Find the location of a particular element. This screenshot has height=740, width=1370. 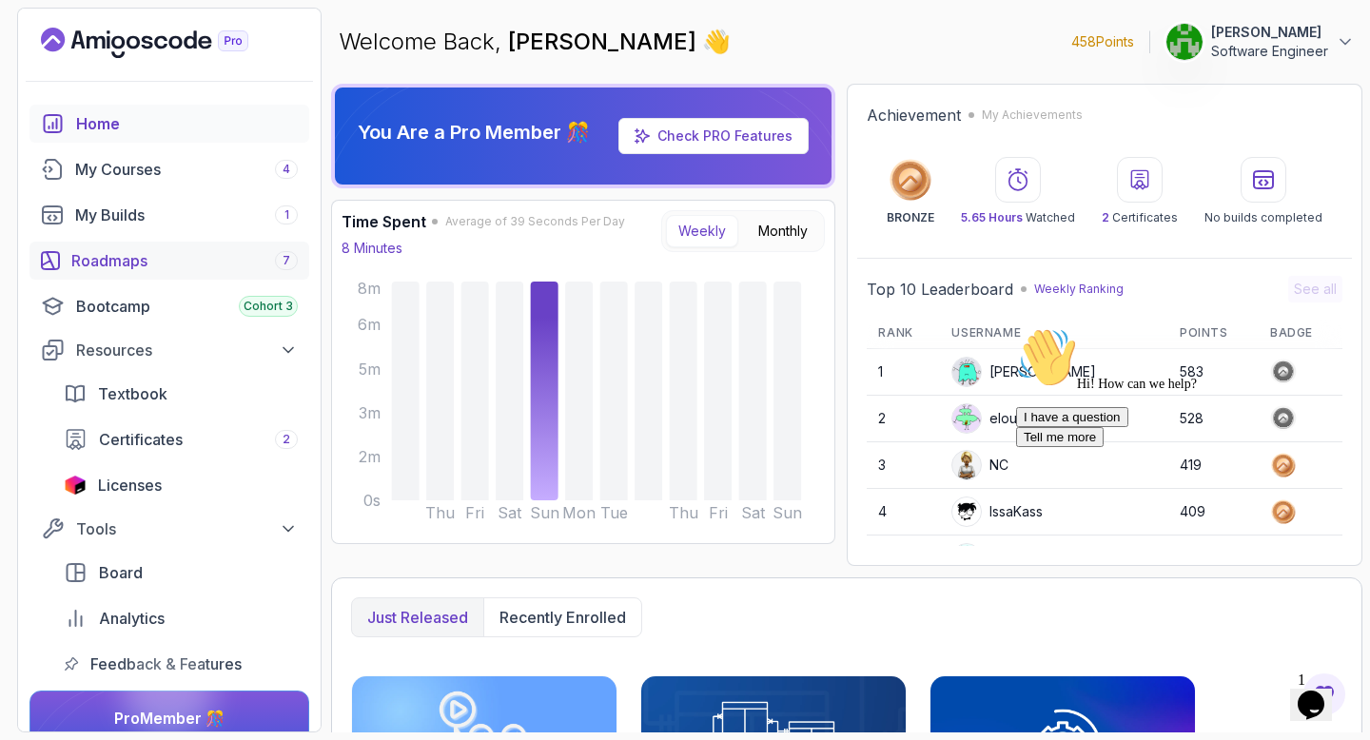

button: Monthly is located at coordinates (783, 231).